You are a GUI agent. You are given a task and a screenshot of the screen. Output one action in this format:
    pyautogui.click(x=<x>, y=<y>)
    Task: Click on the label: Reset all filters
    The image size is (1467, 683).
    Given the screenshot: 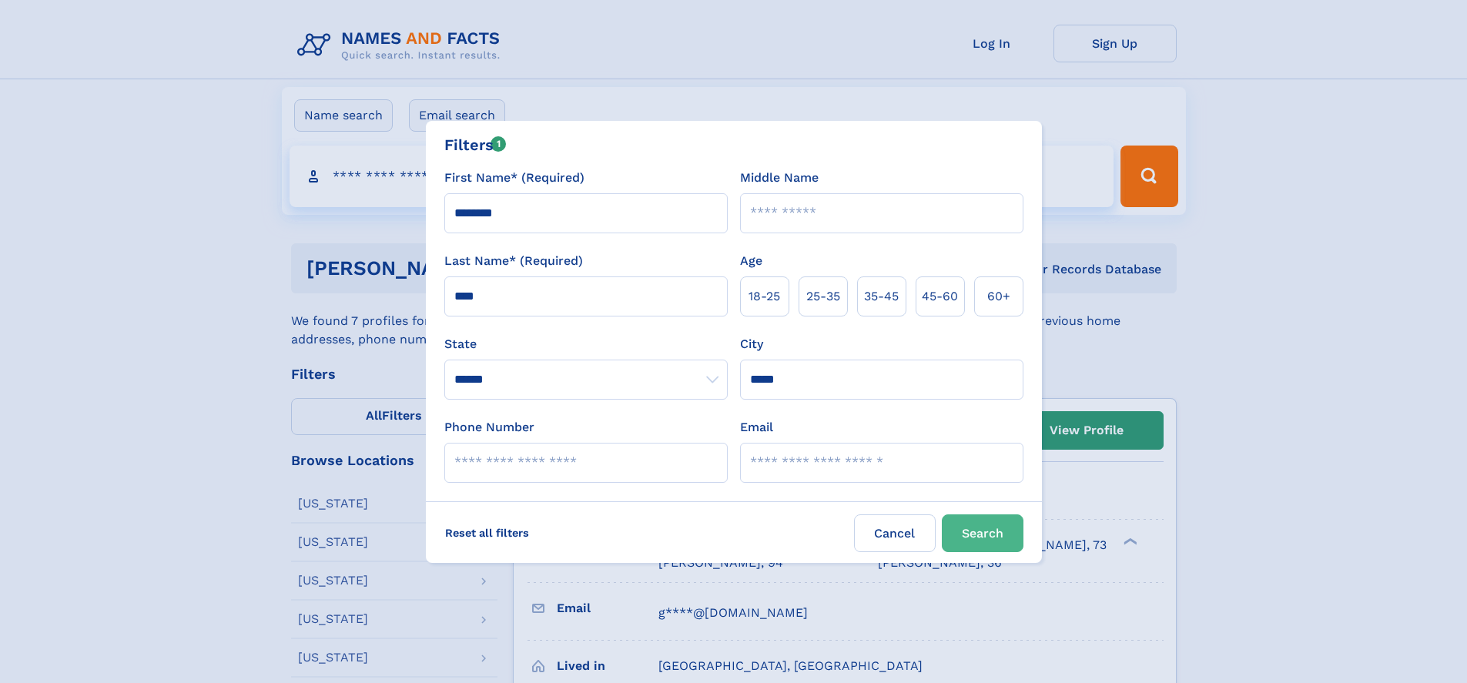 What is the action you would take?
    pyautogui.click(x=487, y=533)
    